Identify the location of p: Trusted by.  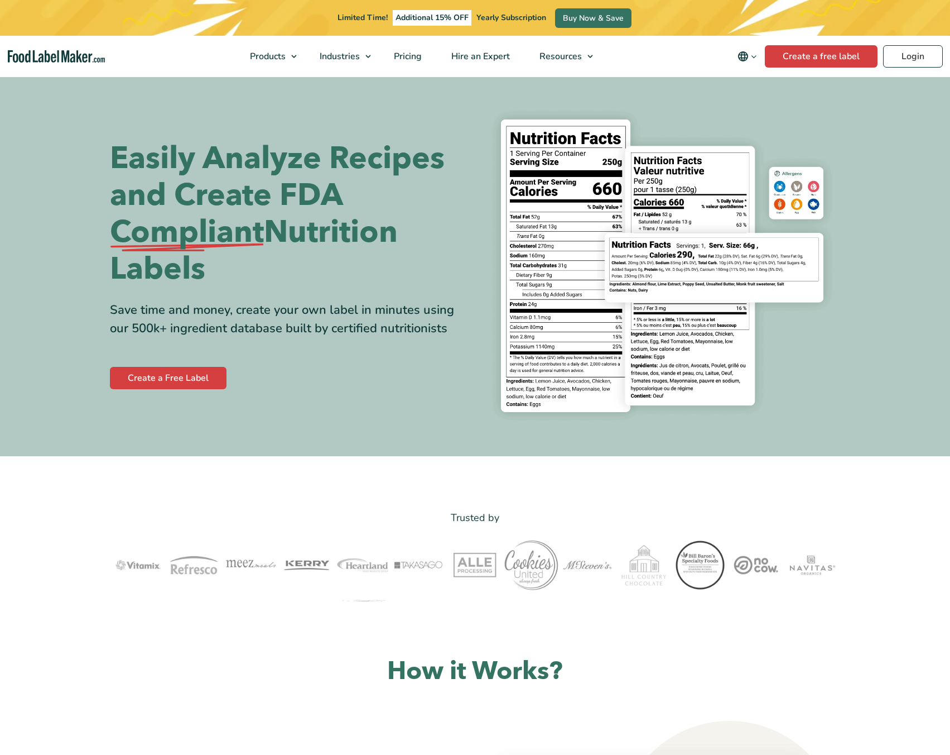
(475, 517).